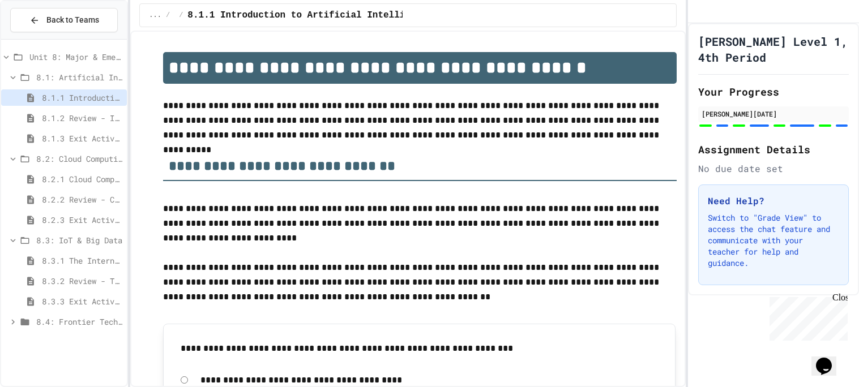  Describe the element at coordinates (82, 199) in the screenshot. I see `span: 8.2.2 Review - Cloud Computing` at that location.